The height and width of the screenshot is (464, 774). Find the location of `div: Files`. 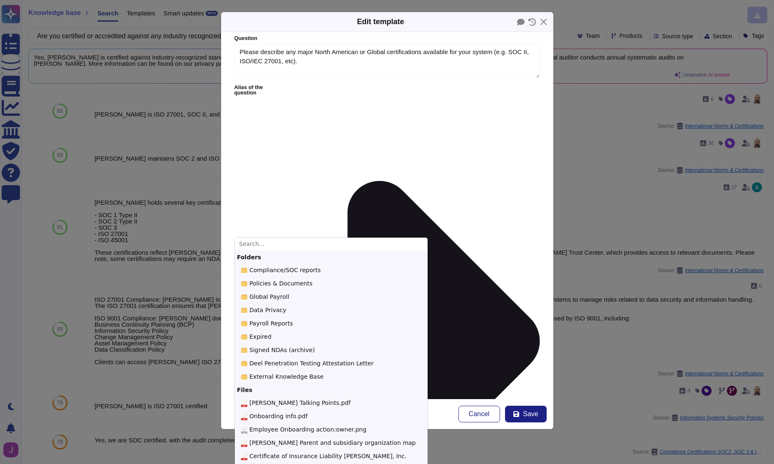

div: Files is located at coordinates (331, 390).